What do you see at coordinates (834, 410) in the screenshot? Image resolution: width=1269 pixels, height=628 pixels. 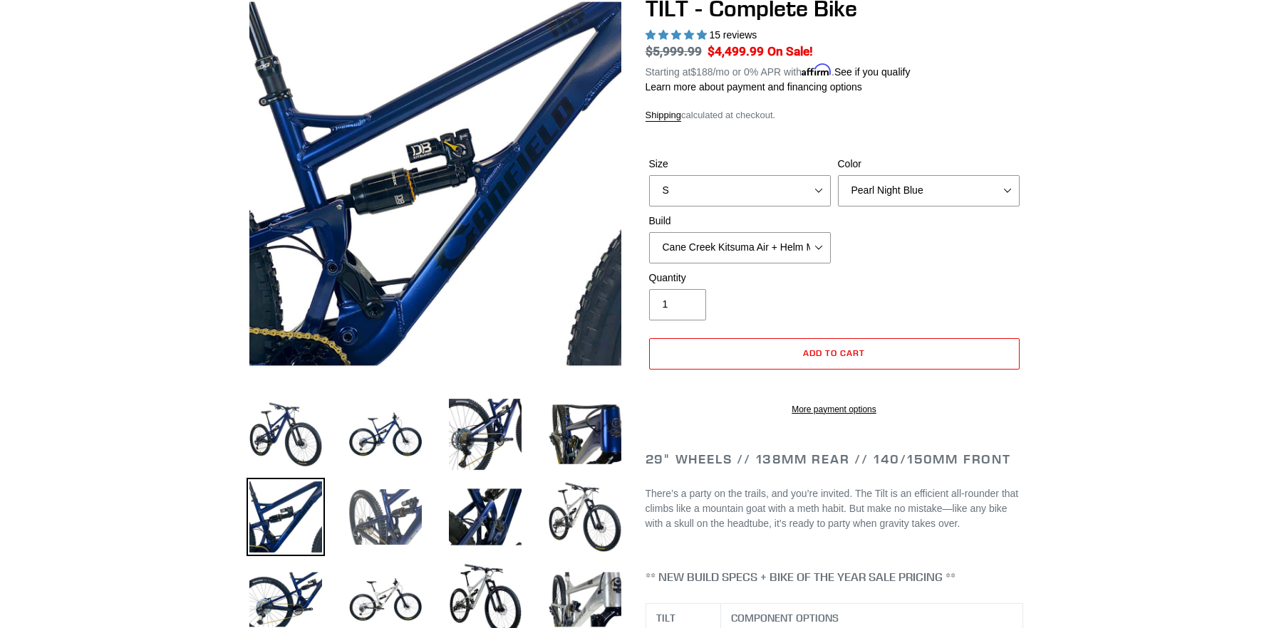 I see `a: More payment options` at bounding box center [834, 410].